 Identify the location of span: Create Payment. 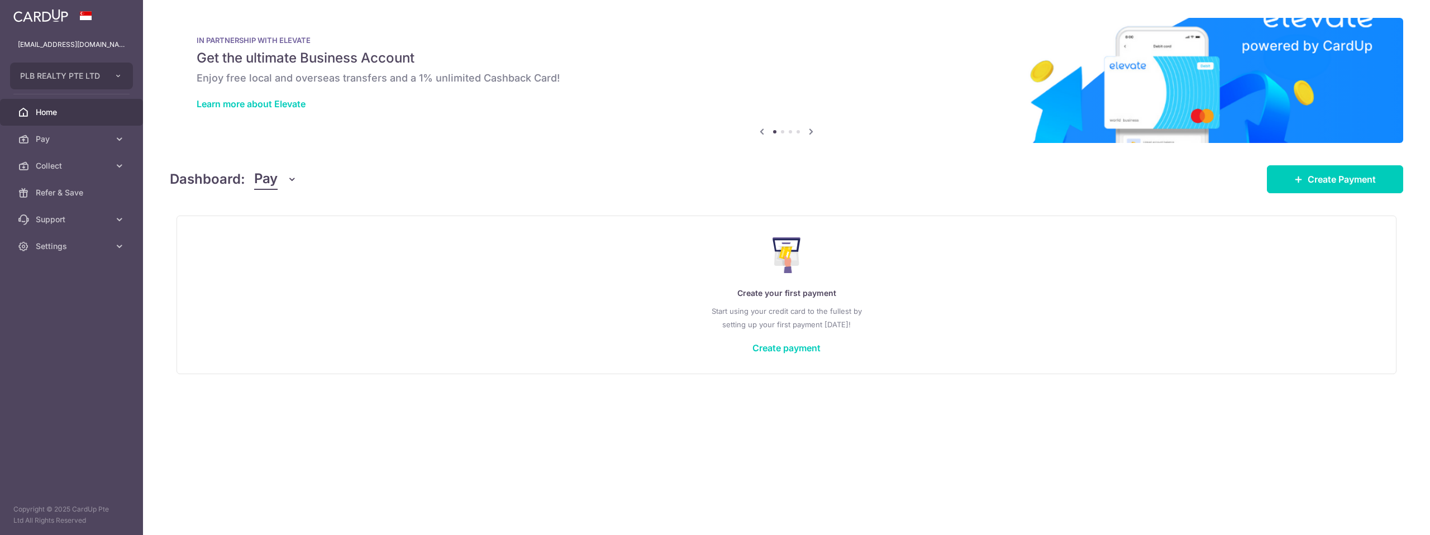
(1341, 179).